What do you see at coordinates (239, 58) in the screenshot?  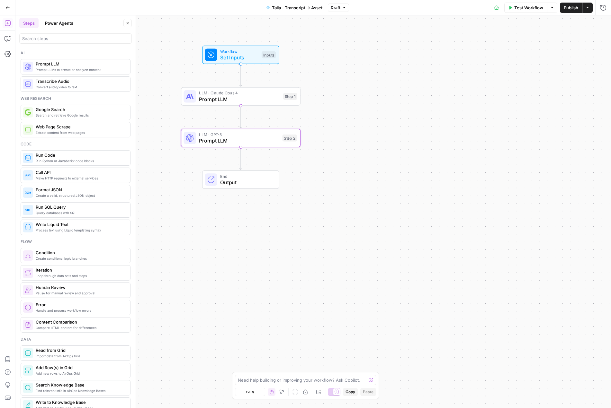 I see `span: Set Inputs` at bounding box center [239, 58].